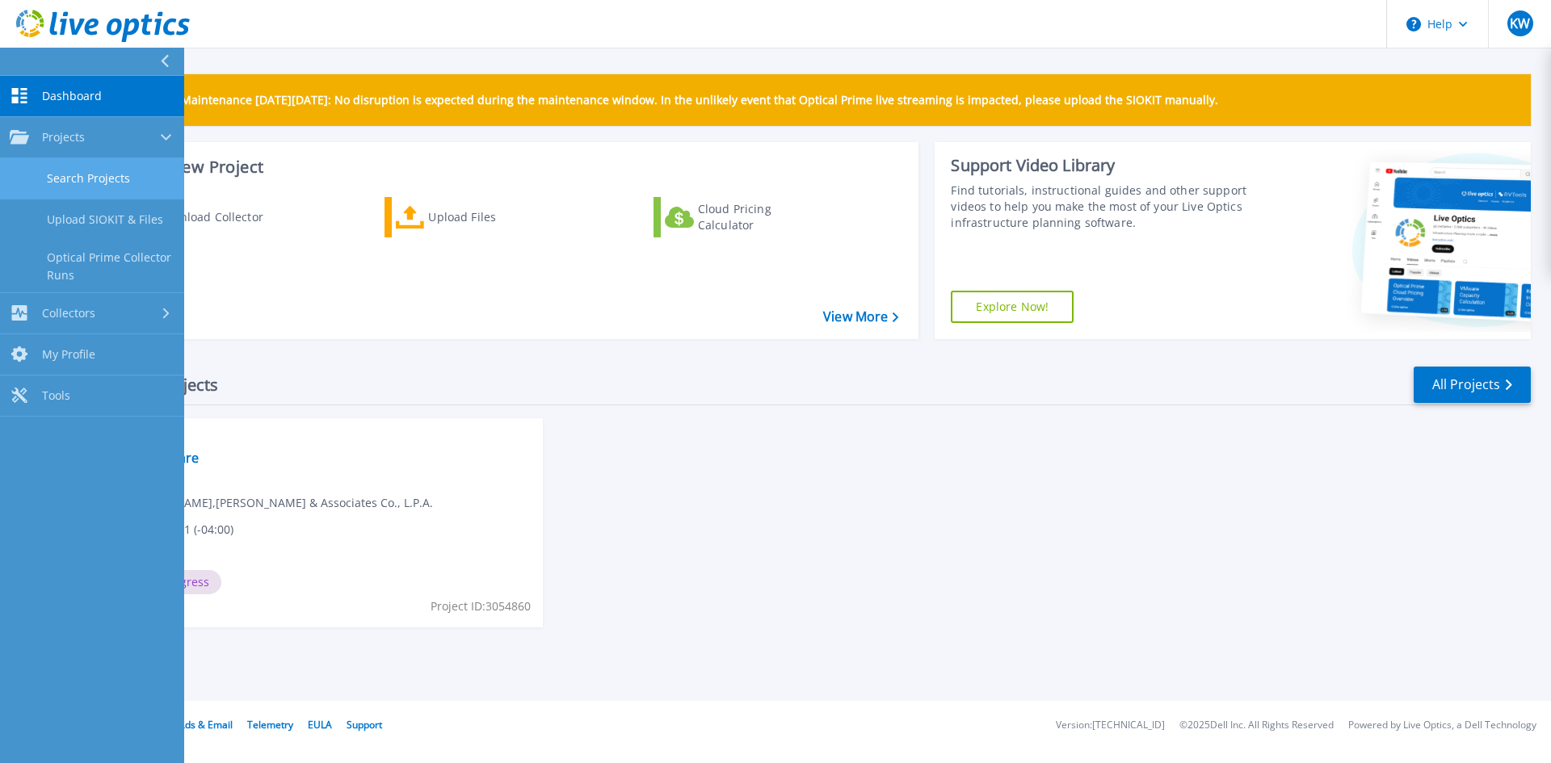 The image size is (1551, 763). What do you see at coordinates (860, 317) in the screenshot?
I see `a: View More` at bounding box center [860, 317].